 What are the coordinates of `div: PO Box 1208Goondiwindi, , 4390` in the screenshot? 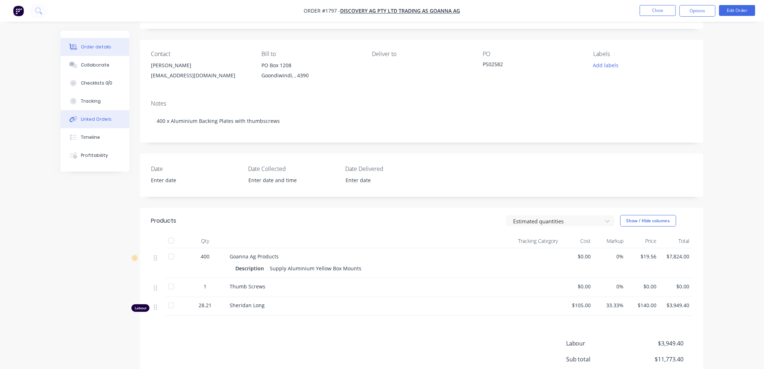 It's located at (311, 72).